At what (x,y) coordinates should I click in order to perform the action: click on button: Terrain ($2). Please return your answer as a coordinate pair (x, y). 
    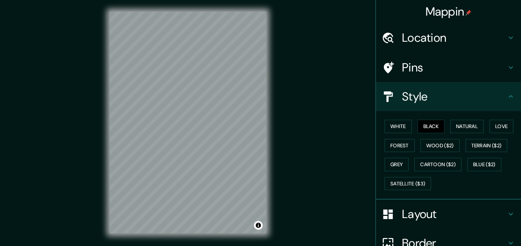
    Looking at the image, I should click on (486, 145).